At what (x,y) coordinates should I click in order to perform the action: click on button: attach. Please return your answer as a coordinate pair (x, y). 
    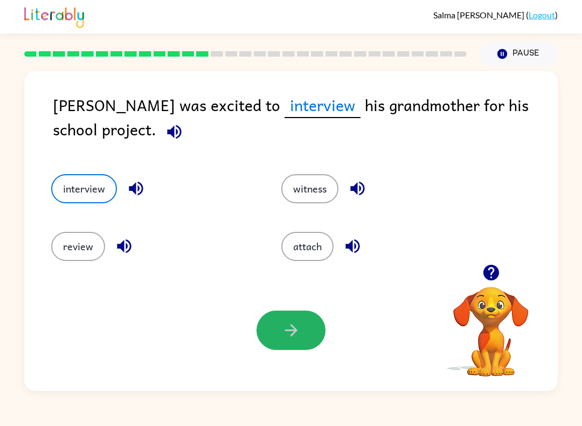
    Looking at the image, I should click on (307, 246).